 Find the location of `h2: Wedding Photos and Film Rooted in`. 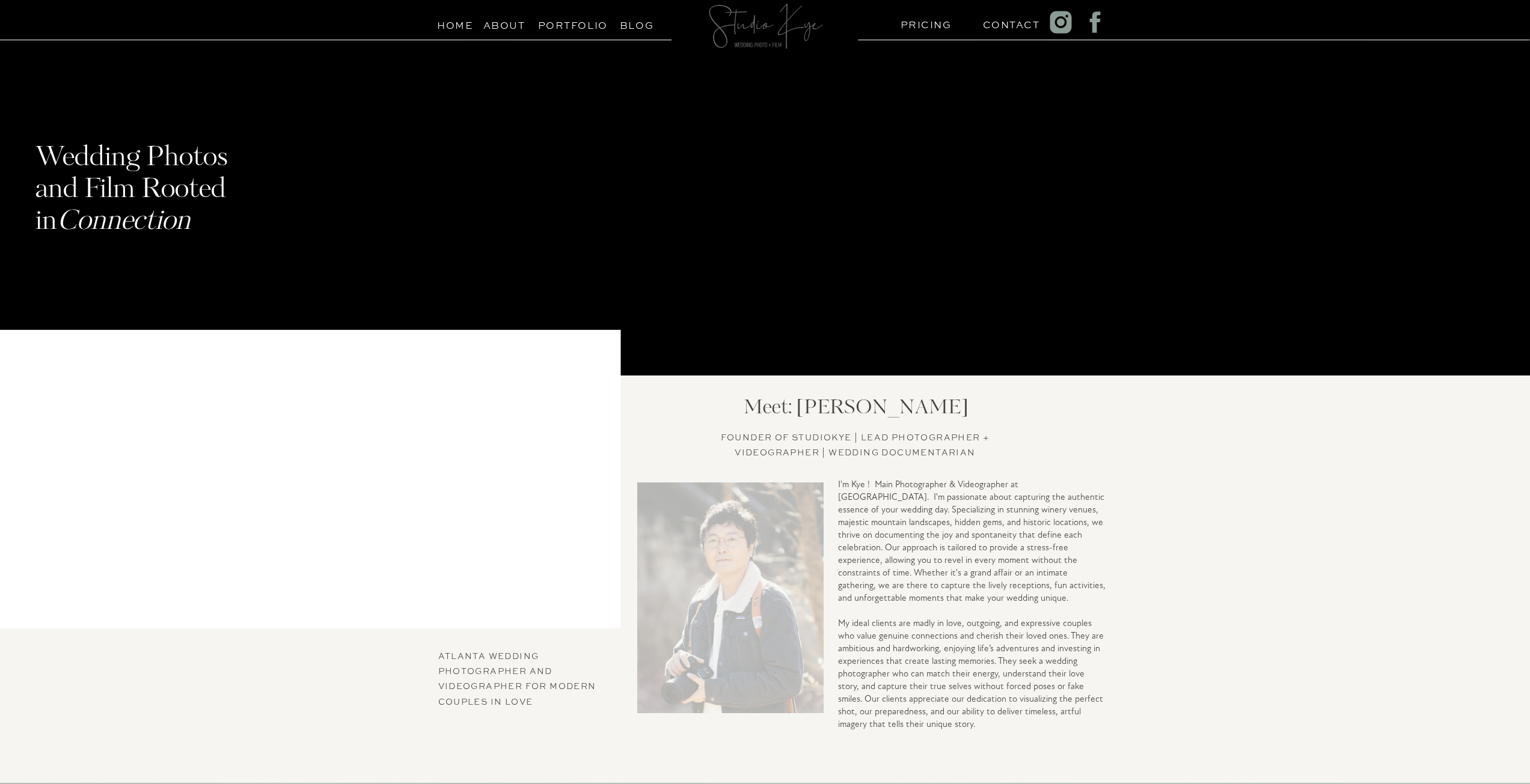

h2: Wedding Photos and Film Rooted in is located at coordinates (153, 187).